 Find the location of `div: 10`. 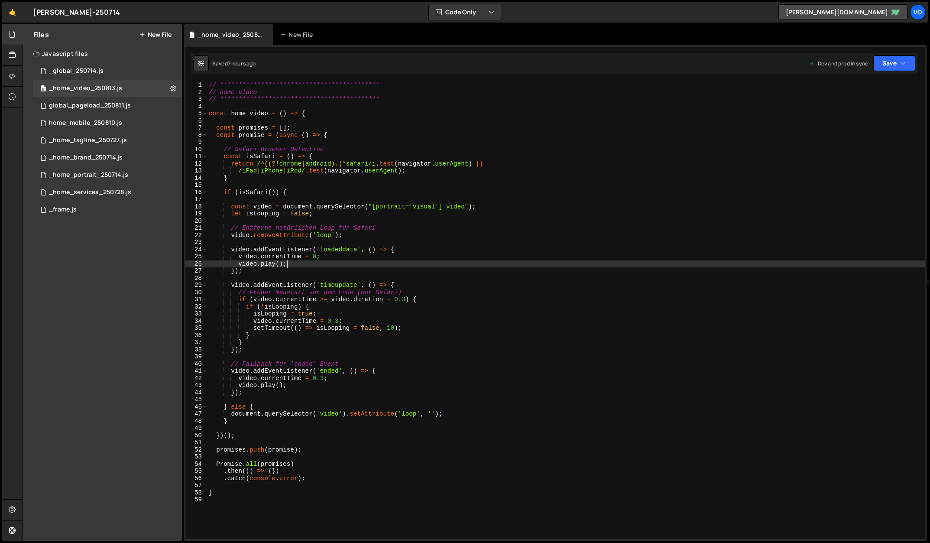

div: 10 is located at coordinates (196, 149).